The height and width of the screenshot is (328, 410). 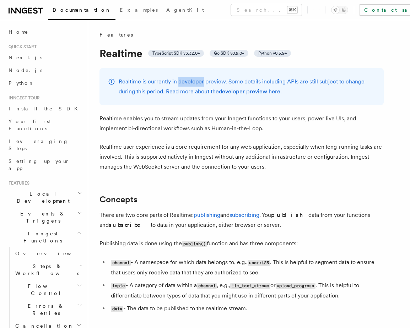 I want to click on button: Events & Triggers, so click(x=44, y=217).